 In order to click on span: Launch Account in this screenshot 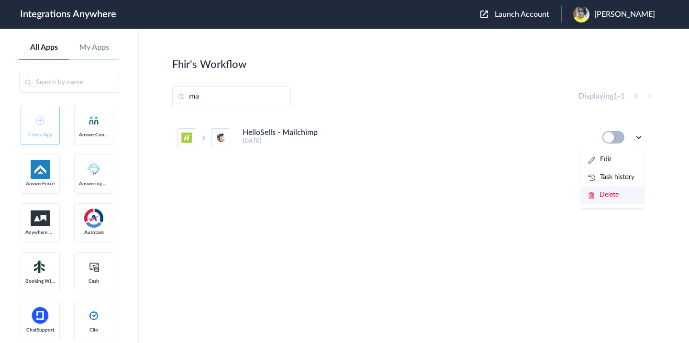, I will do `click(522, 14)`.